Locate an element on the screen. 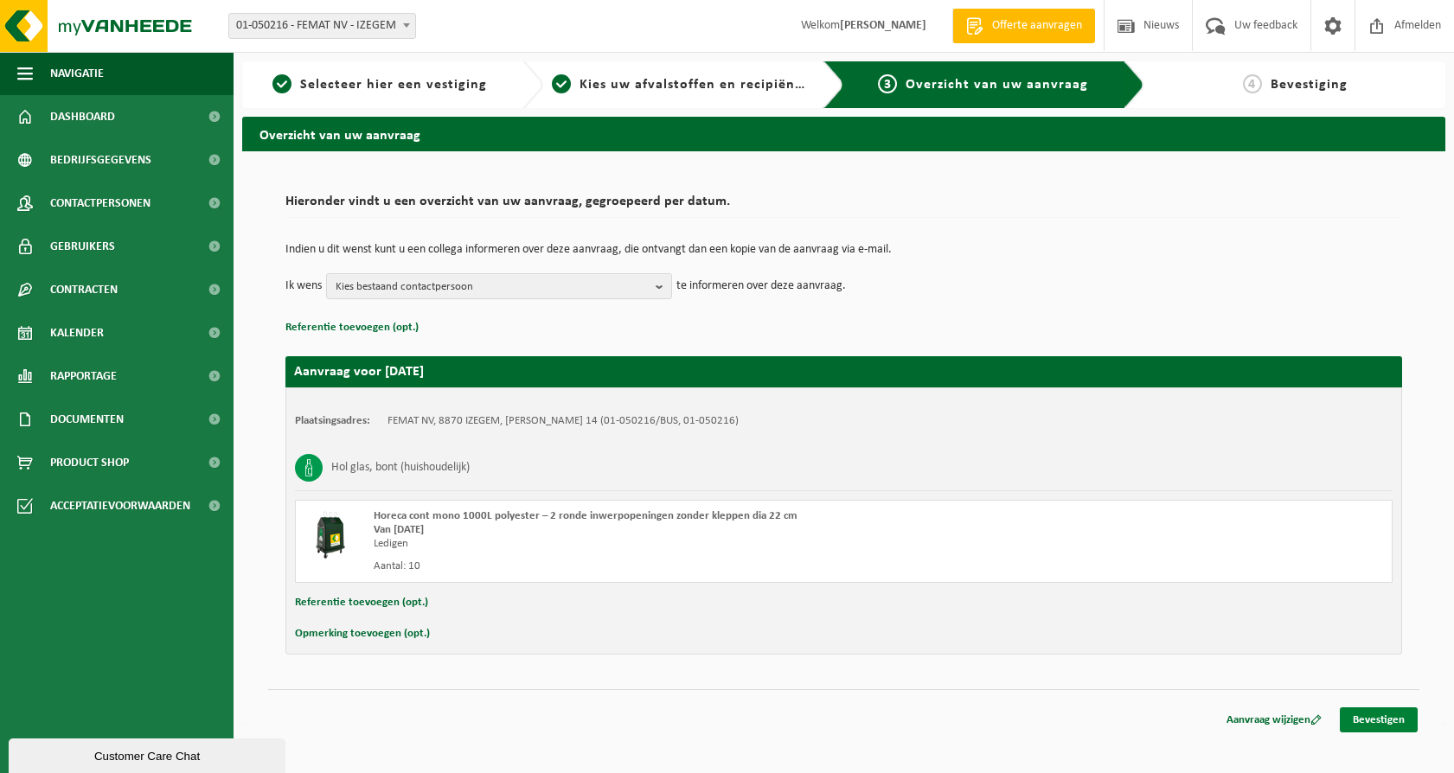 The image size is (1454, 773). span: Navigatie is located at coordinates (77, 74).